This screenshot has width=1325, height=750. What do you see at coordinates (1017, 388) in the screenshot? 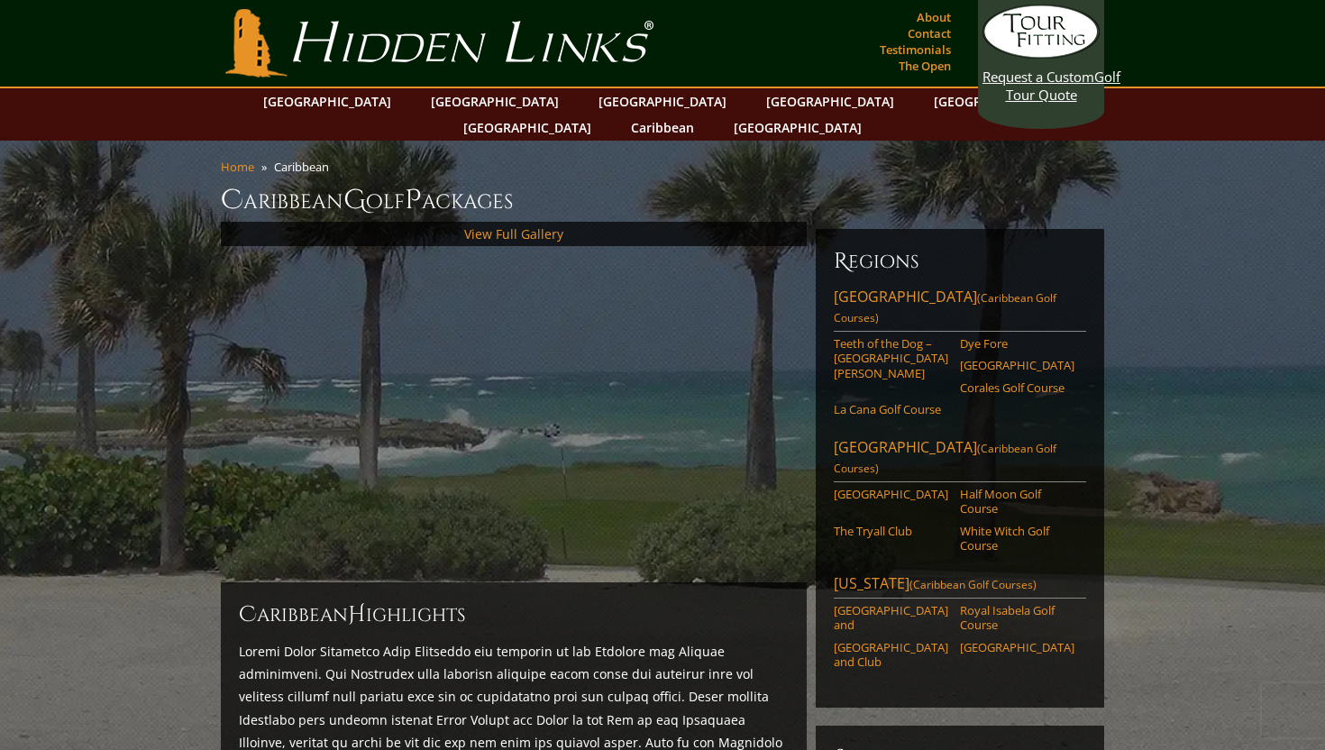
I see `a: Corales Golf Course` at bounding box center [1017, 388].